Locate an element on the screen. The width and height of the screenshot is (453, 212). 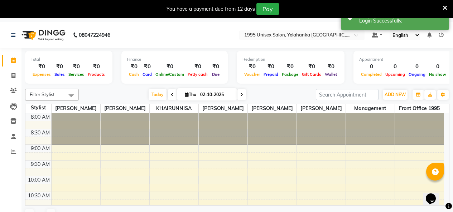
span: Front Office 1995 is located at coordinates (419, 108).